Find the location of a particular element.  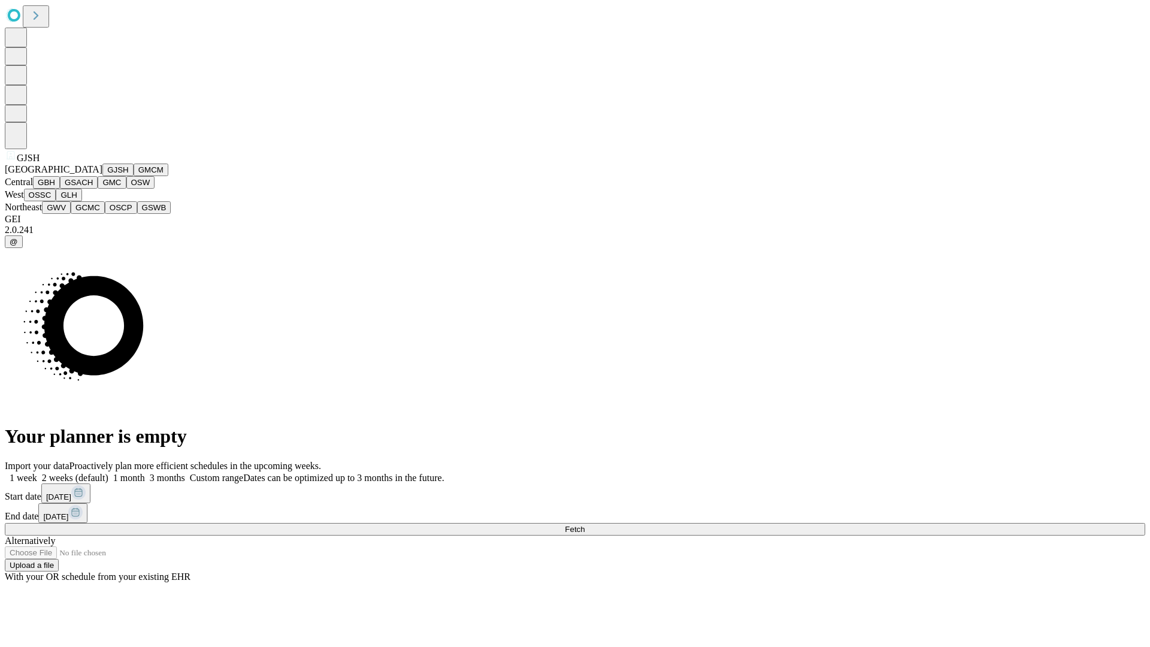

span: 3 months is located at coordinates (167, 477).